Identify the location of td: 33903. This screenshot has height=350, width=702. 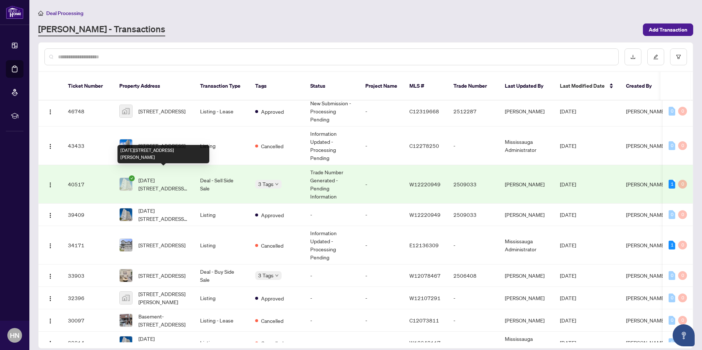
(88, 276).